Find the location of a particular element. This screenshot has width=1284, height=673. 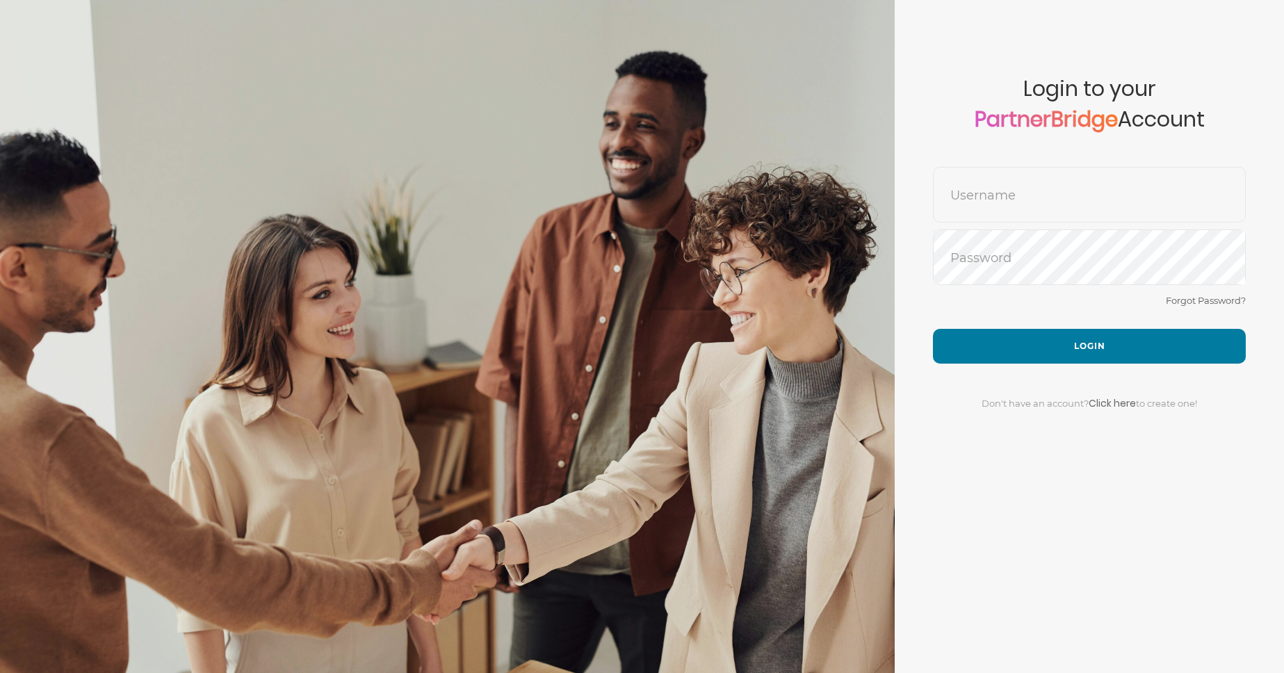

span: Login to your Account is located at coordinates (1089, 122).